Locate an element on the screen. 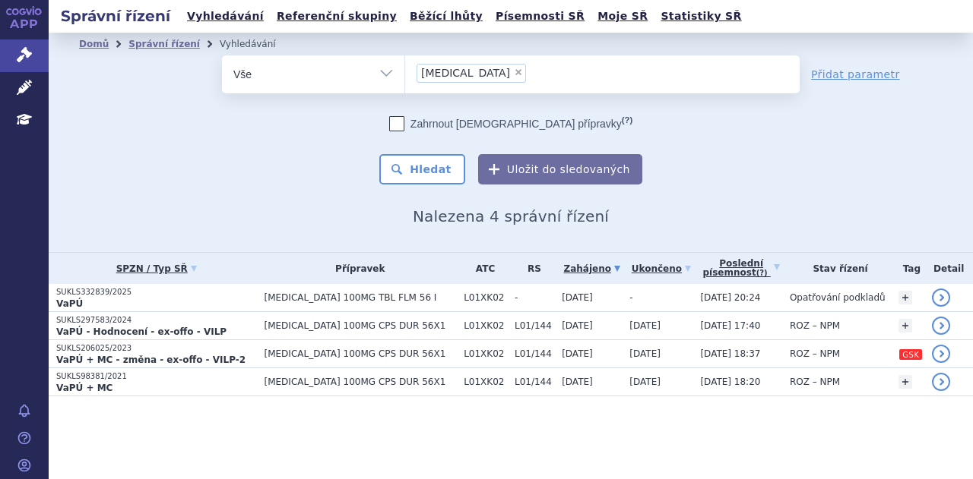 The width and height of the screenshot is (973, 479). a: Zahájeno is located at coordinates (591, 269).